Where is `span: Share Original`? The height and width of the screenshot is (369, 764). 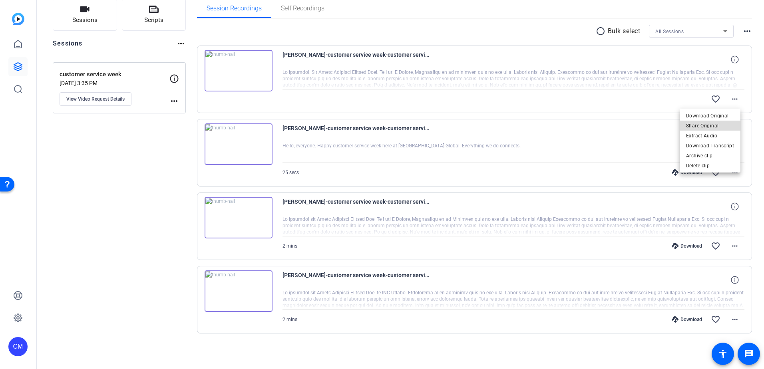 span: Share Original is located at coordinates (710, 126).